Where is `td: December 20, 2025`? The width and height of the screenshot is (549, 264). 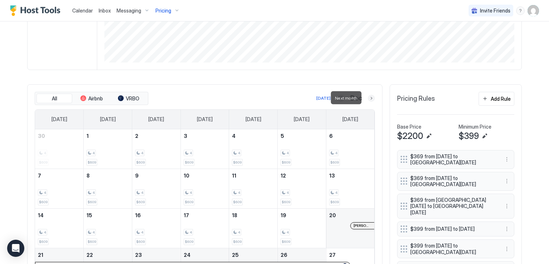
td: December 20, 2025 is located at coordinates (350, 228).